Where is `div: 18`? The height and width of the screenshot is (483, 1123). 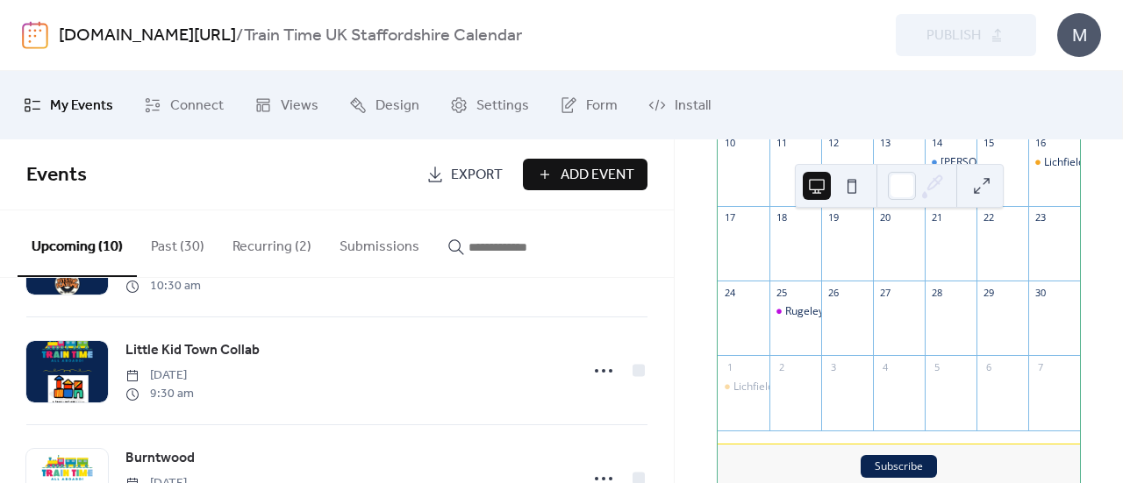
div: 18 is located at coordinates (781, 218).